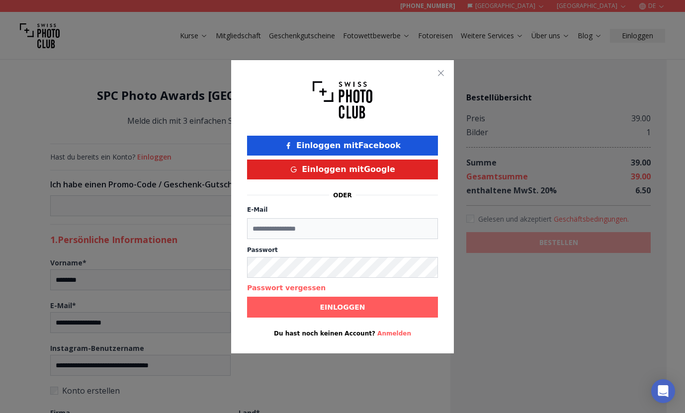 This screenshot has height=413, width=685. Describe the element at coordinates (342, 307) in the screenshot. I see `b: Einloggen` at that location.